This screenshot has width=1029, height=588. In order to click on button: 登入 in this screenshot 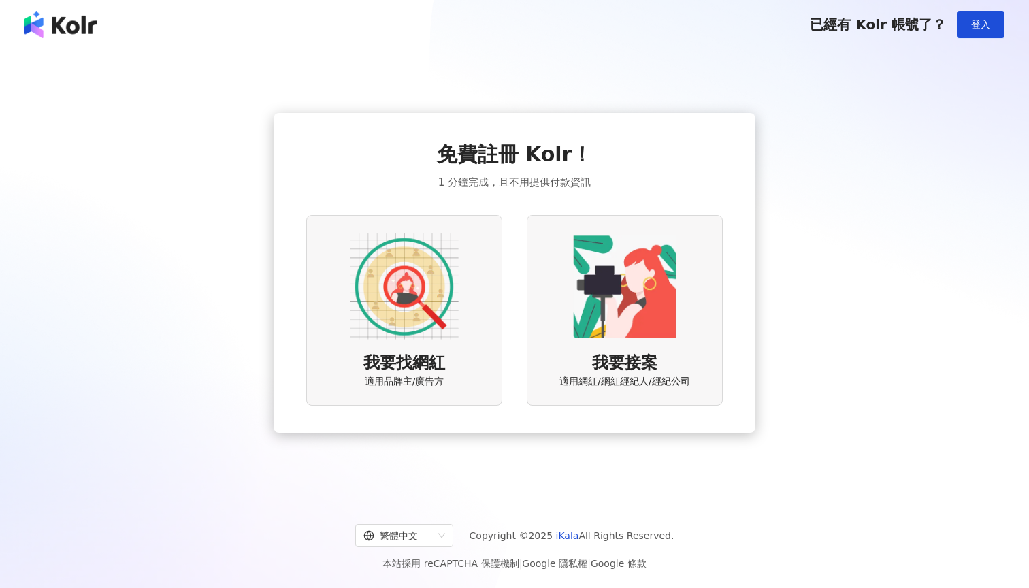, I will do `click(981, 25)`.